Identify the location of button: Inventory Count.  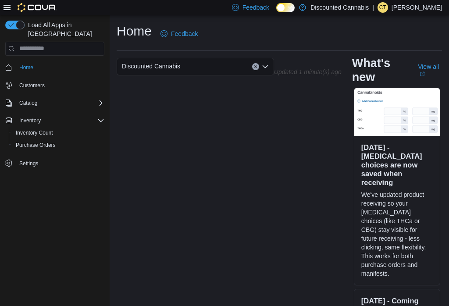
(58, 133).